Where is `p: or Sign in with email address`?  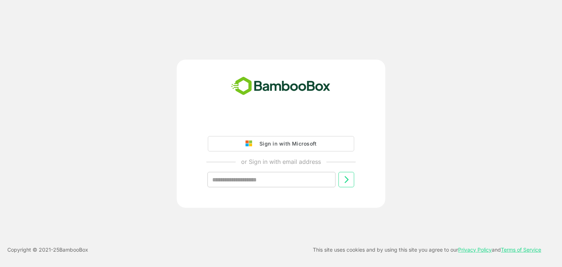 p: or Sign in with email address is located at coordinates (281, 162).